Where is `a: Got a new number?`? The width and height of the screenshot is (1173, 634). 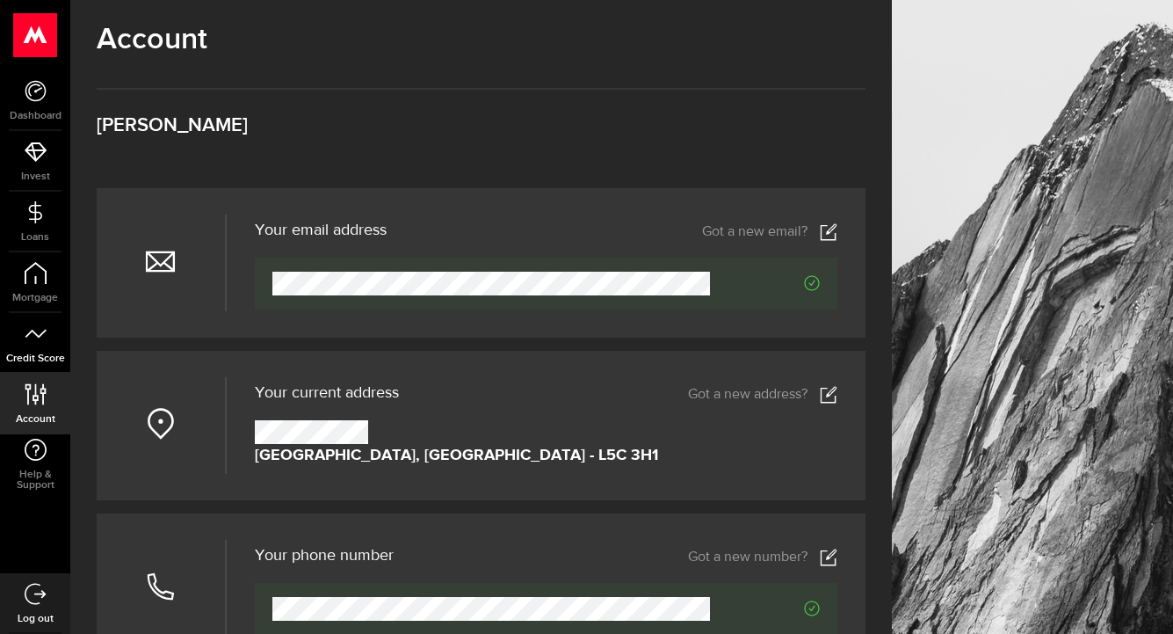
a: Got a new number? is located at coordinates (763, 557).